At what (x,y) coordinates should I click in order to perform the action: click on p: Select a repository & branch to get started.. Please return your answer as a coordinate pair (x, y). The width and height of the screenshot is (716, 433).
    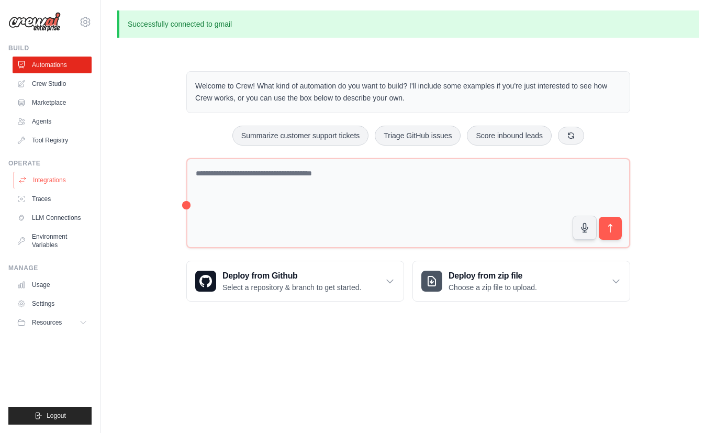
    Looking at the image, I should click on (291, 287).